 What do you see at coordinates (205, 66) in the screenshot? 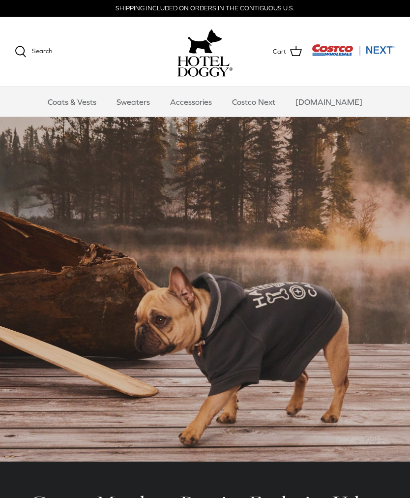
I see `img: hoteldoggycom` at bounding box center [205, 66].